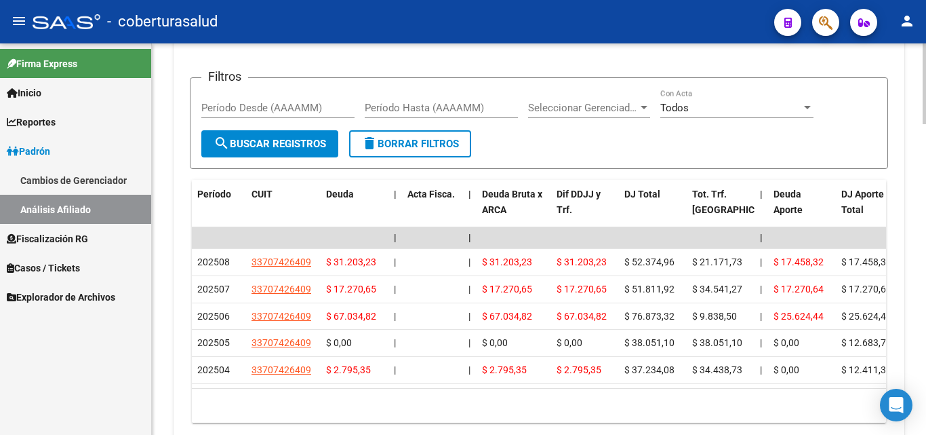 This screenshot has height=435, width=926. I want to click on span: Casos / Tickets, so click(43, 268).